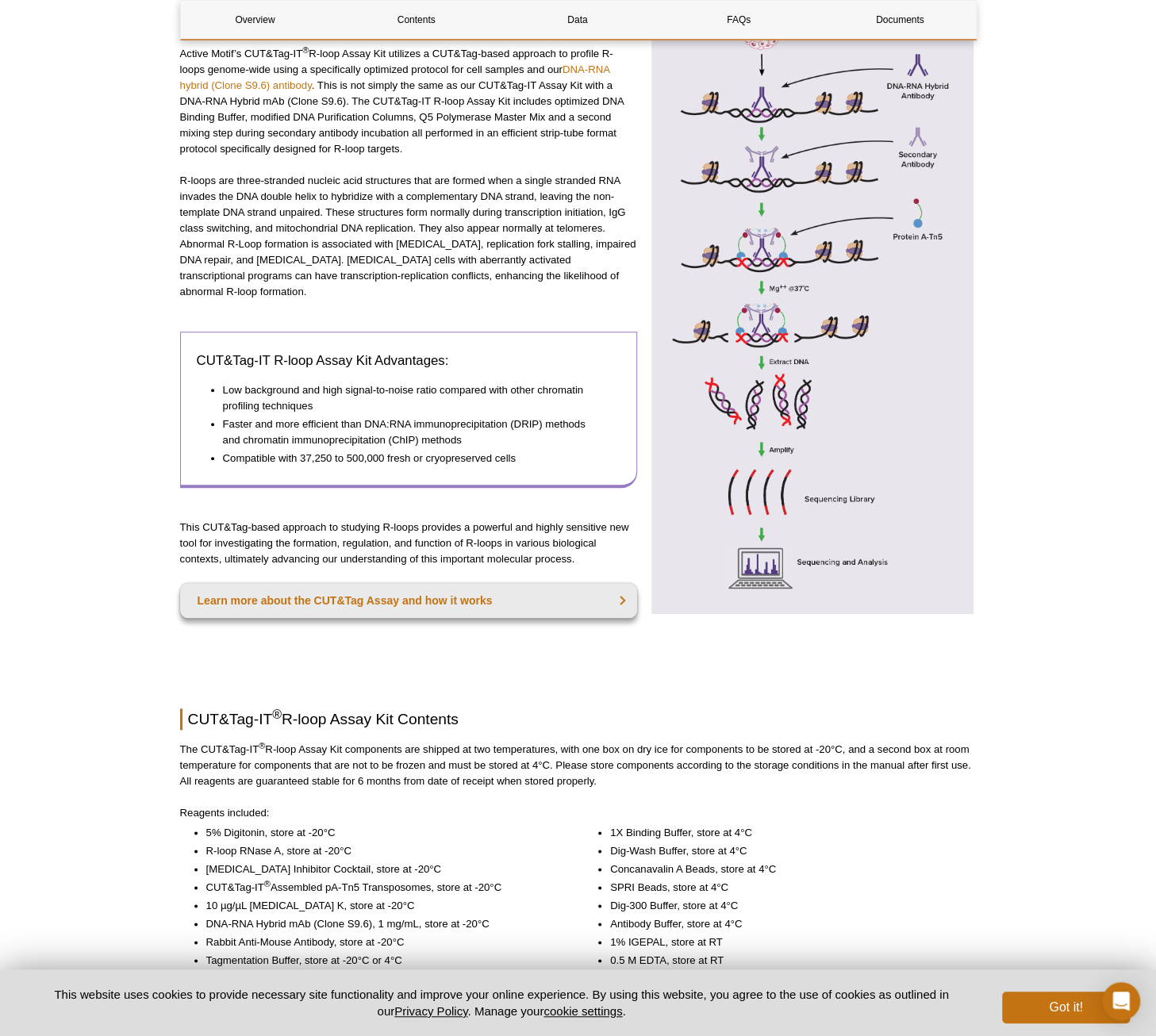  I want to click on p: This CUT&Tag-based approach to studying R-loops provides a powerful and highly sensitive new tool..., so click(408, 543).